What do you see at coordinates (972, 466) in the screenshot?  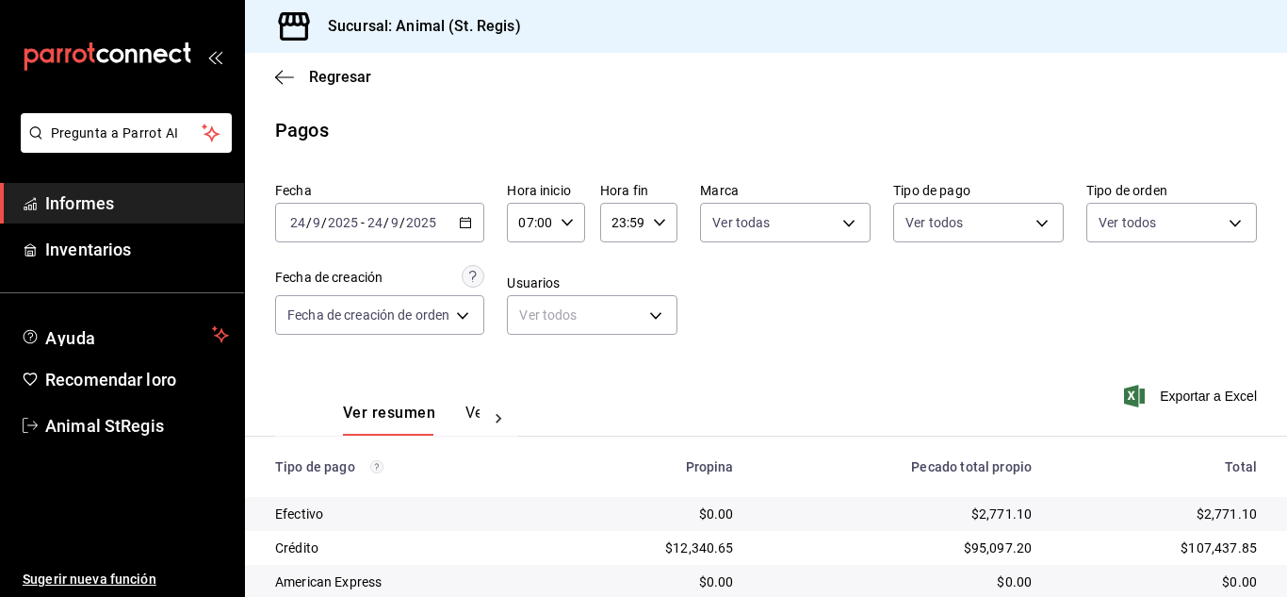 I see `font: Pecado total propio` at bounding box center [972, 466].